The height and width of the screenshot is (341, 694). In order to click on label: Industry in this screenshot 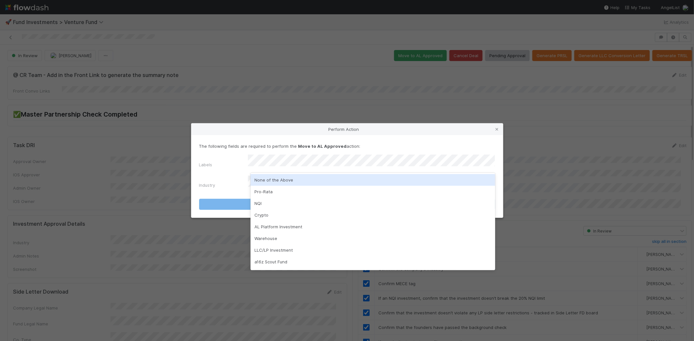, I will do `click(207, 185)`.